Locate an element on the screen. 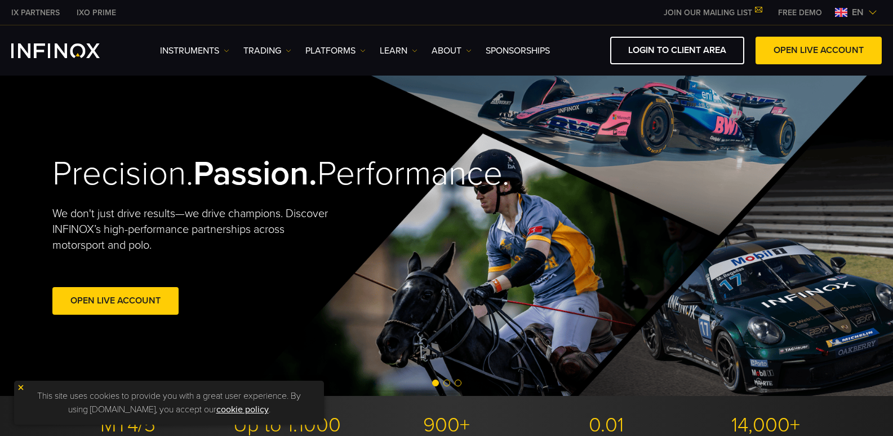 The height and width of the screenshot is (436, 893). a: Open Live Account is located at coordinates (116, 300).